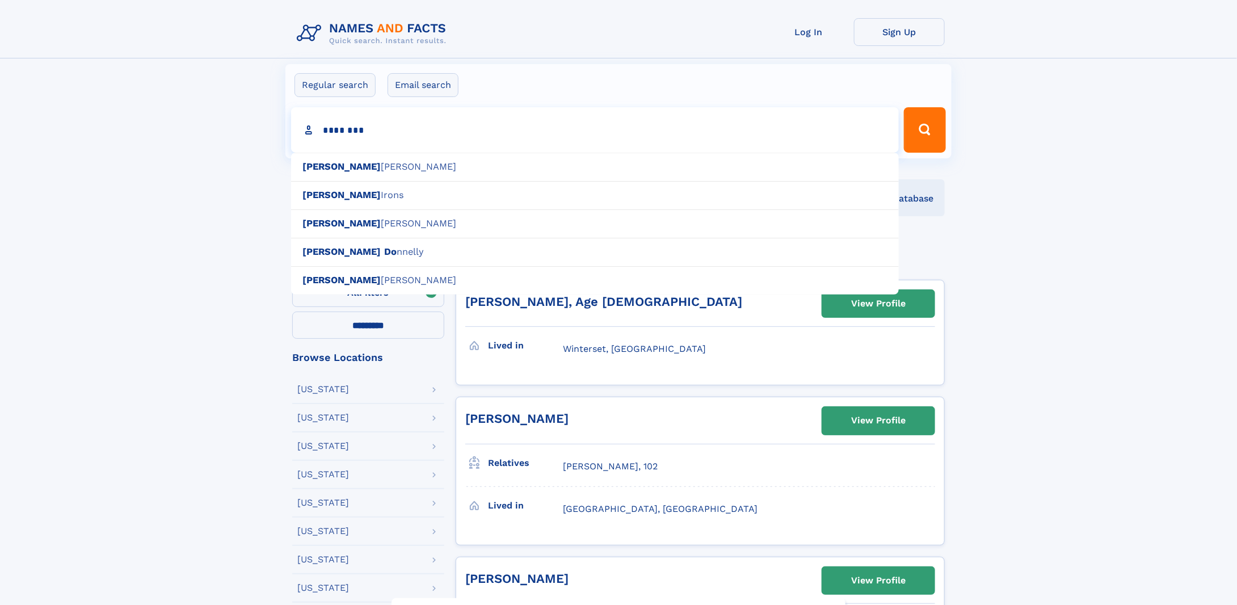  What do you see at coordinates (925, 130) in the screenshot?
I see `button: Search Button` at bounding box center [925, 130].